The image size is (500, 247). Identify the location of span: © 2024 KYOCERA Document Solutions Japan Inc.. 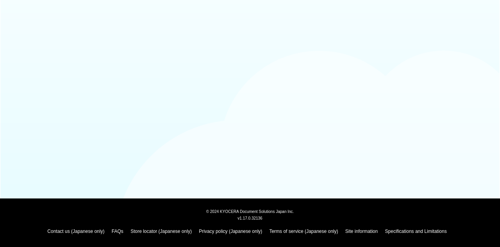
(250, 211).